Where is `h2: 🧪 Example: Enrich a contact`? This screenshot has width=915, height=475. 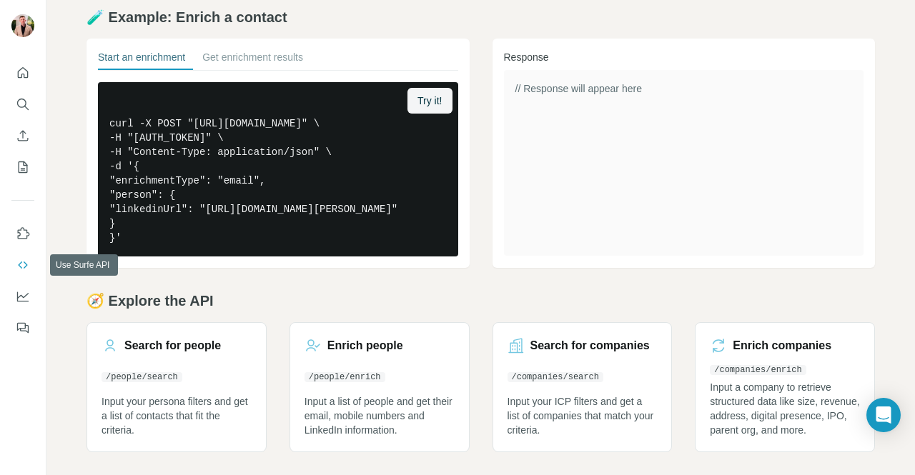 h2: 🧪 Example: Enrich a contact is located at coordinates (480, 17).